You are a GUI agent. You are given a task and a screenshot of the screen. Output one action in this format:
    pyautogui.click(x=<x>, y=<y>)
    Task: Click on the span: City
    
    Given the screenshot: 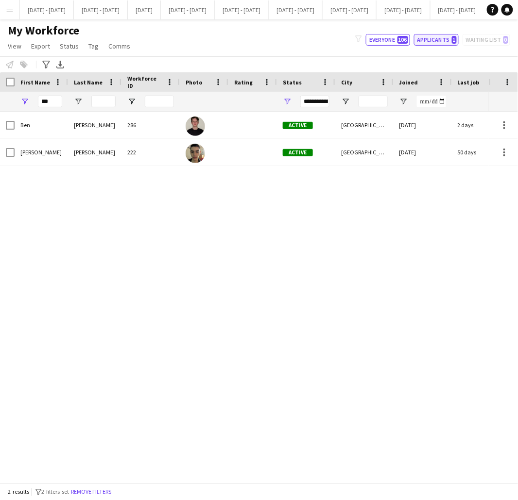 What is the action you would take?
    pyautogui.click(x=346, y=82)
    